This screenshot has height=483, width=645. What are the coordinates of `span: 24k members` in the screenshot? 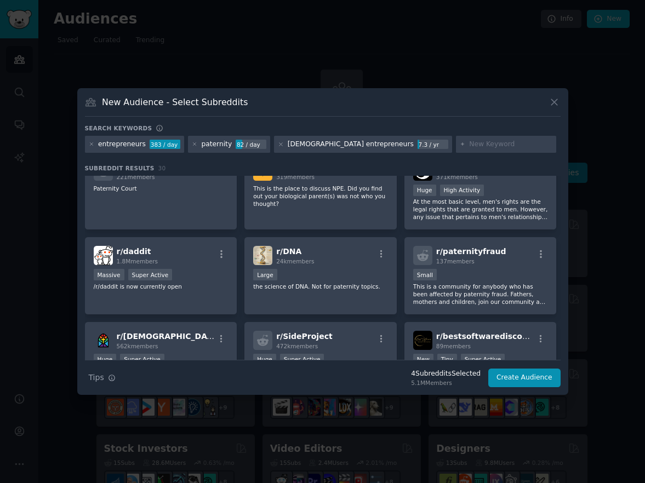 It's located at (295, 261).